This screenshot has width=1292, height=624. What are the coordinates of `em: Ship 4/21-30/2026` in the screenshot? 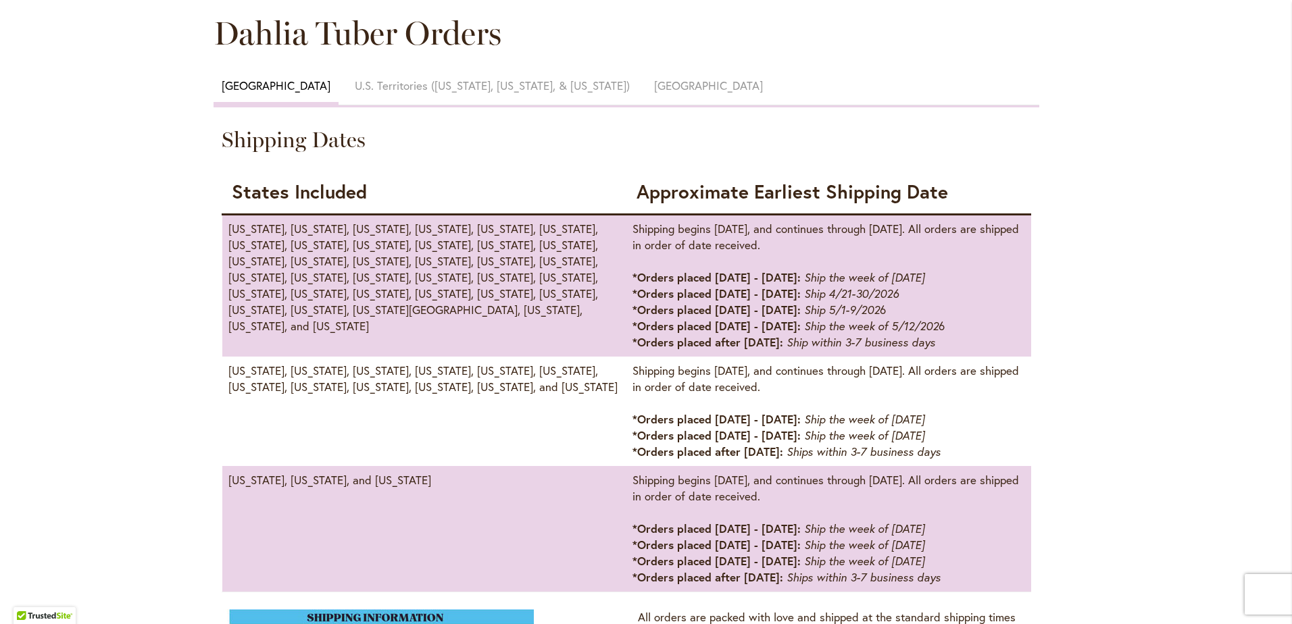 It's located at (851, 293).